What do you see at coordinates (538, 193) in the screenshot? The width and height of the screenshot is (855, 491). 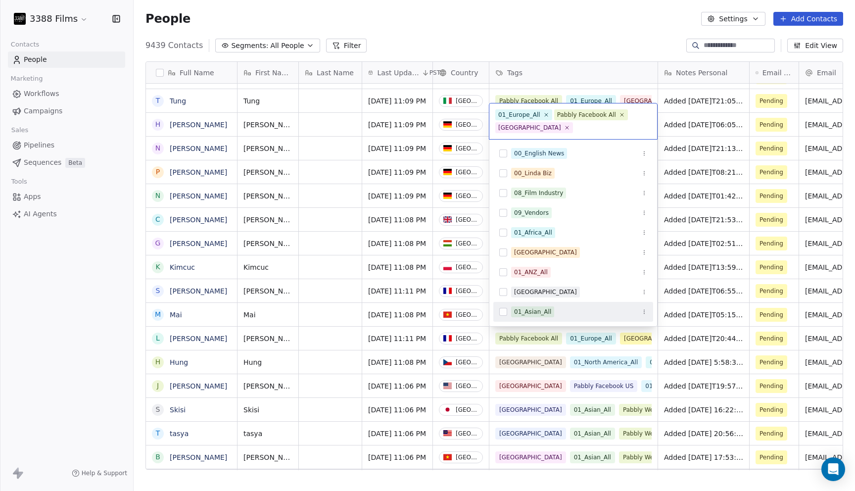 I see `div: 08_Film Industry` at bounding box center [538, 193].